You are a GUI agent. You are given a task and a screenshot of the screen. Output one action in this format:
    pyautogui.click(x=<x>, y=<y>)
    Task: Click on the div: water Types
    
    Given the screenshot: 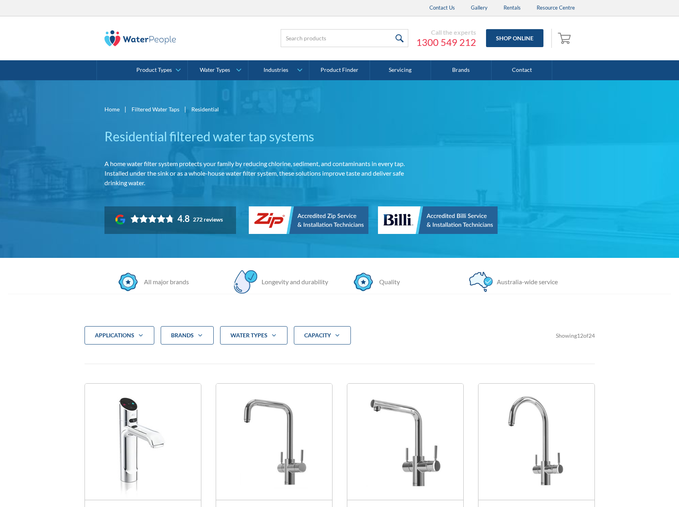 What is the action you would take?
    pyautogui.click(x=254, y=335)
    